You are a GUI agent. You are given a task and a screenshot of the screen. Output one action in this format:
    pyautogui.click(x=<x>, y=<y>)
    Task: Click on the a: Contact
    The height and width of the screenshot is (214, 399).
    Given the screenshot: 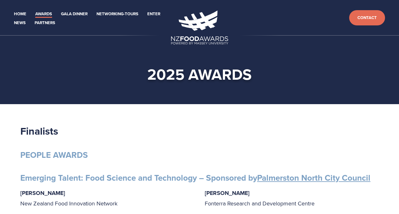 What is the action you would take?
    pyautogui.click(x=367, y=18)
    